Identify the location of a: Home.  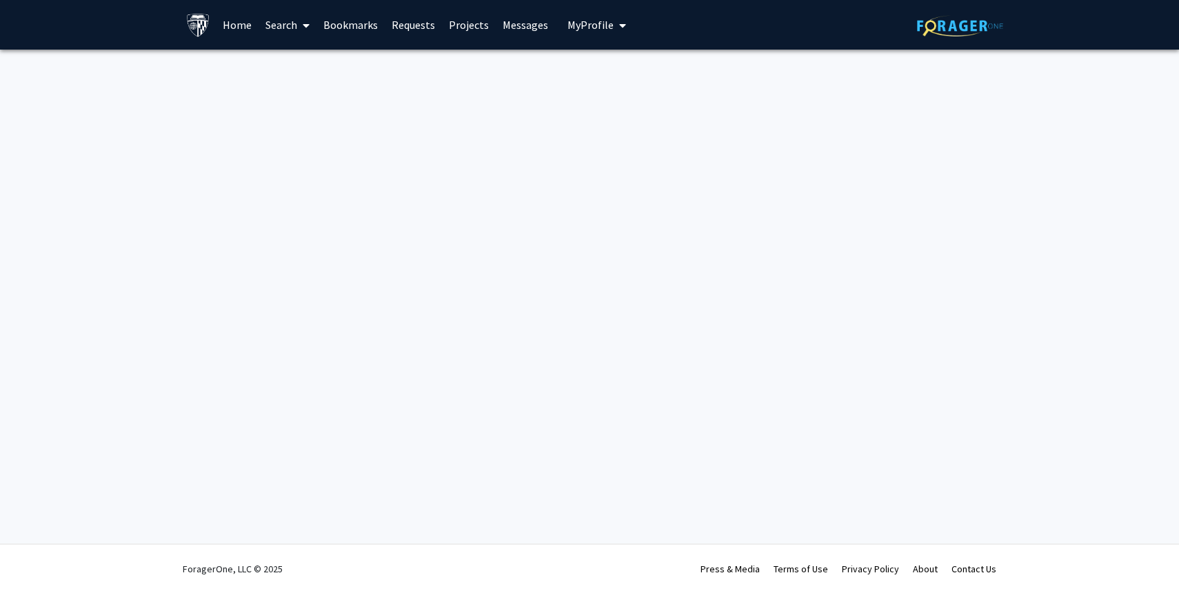
(237, 25).